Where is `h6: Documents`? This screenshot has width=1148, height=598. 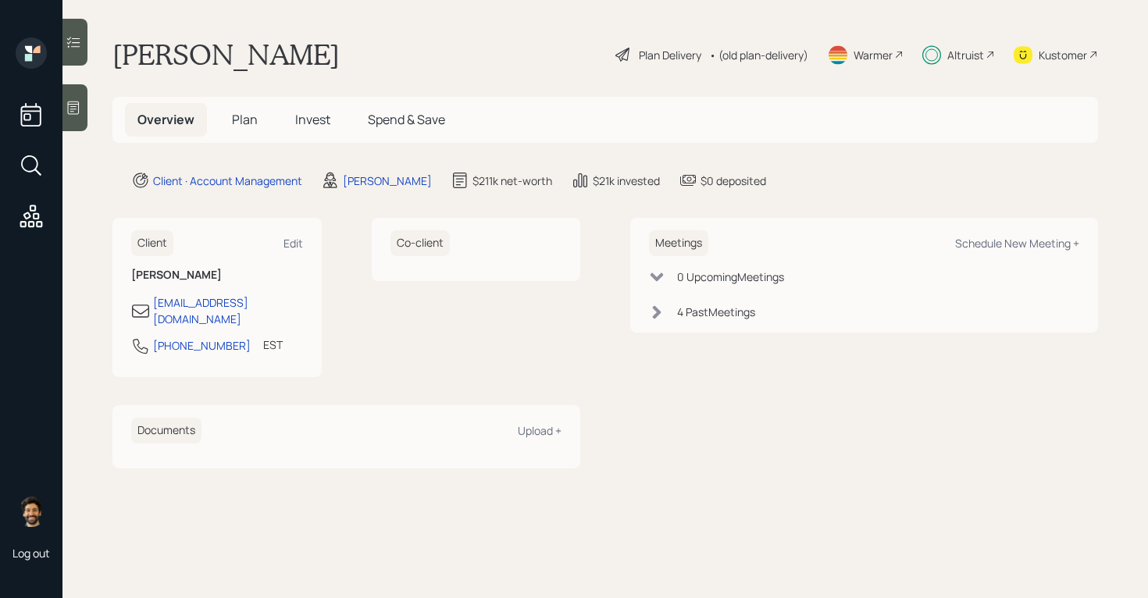 h6: Documents is located at coordinates (166, 430).